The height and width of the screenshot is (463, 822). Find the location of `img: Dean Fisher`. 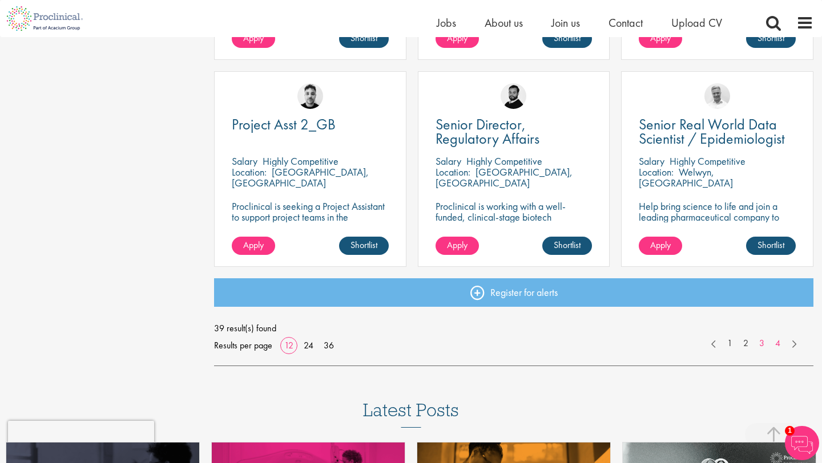

img: Dean Fisher is located at coordinates (310, 96).